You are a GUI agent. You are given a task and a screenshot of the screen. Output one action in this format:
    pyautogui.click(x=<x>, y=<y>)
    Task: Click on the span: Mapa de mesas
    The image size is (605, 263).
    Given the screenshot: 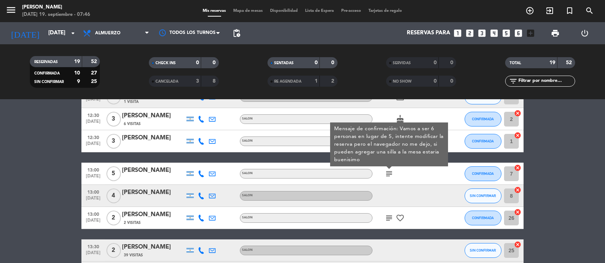 What is the action you would take?
    pyautogui.click(x=248, y=11)
    